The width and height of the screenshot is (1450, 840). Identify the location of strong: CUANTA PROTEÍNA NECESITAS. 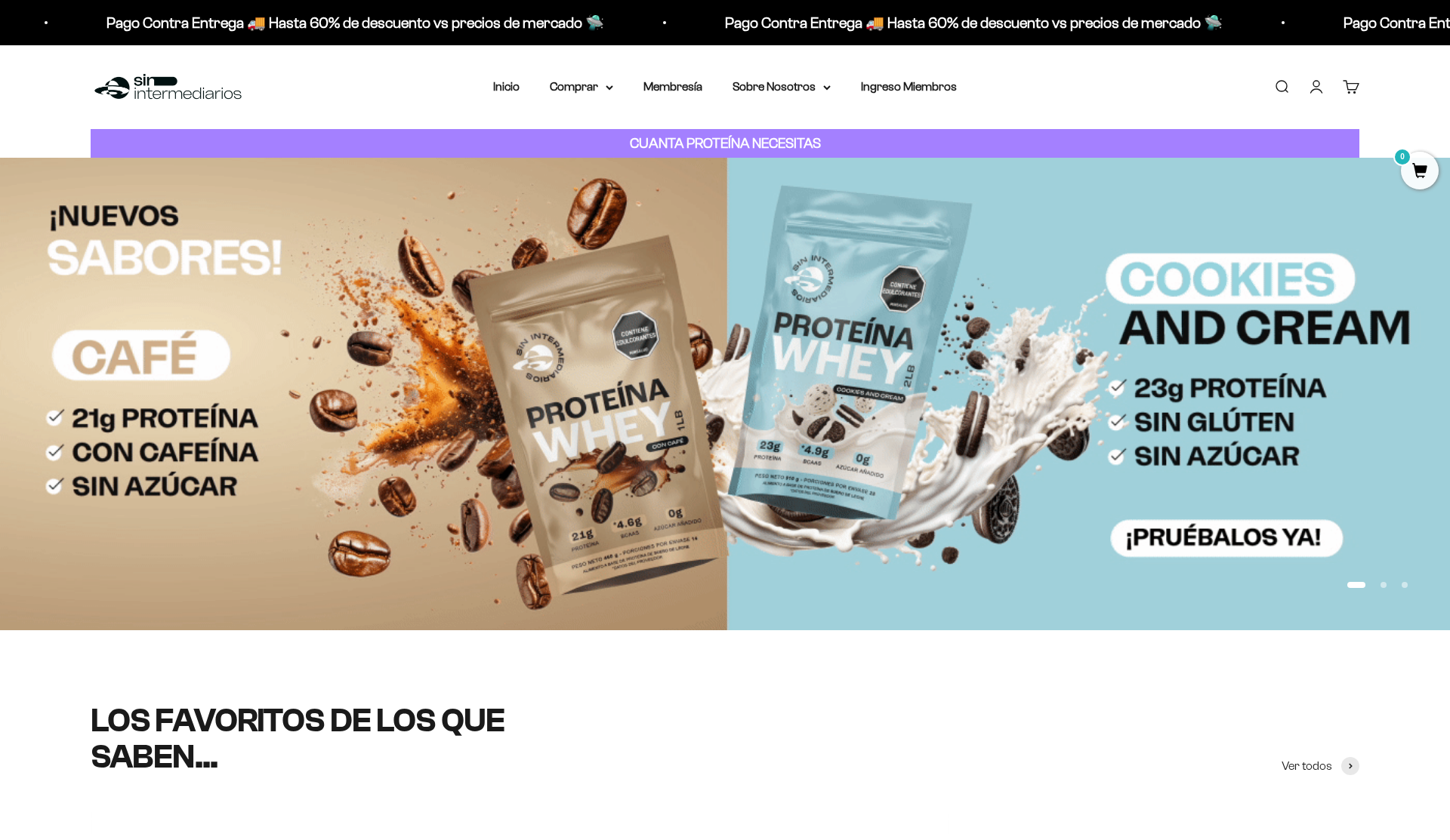
(725, 142).